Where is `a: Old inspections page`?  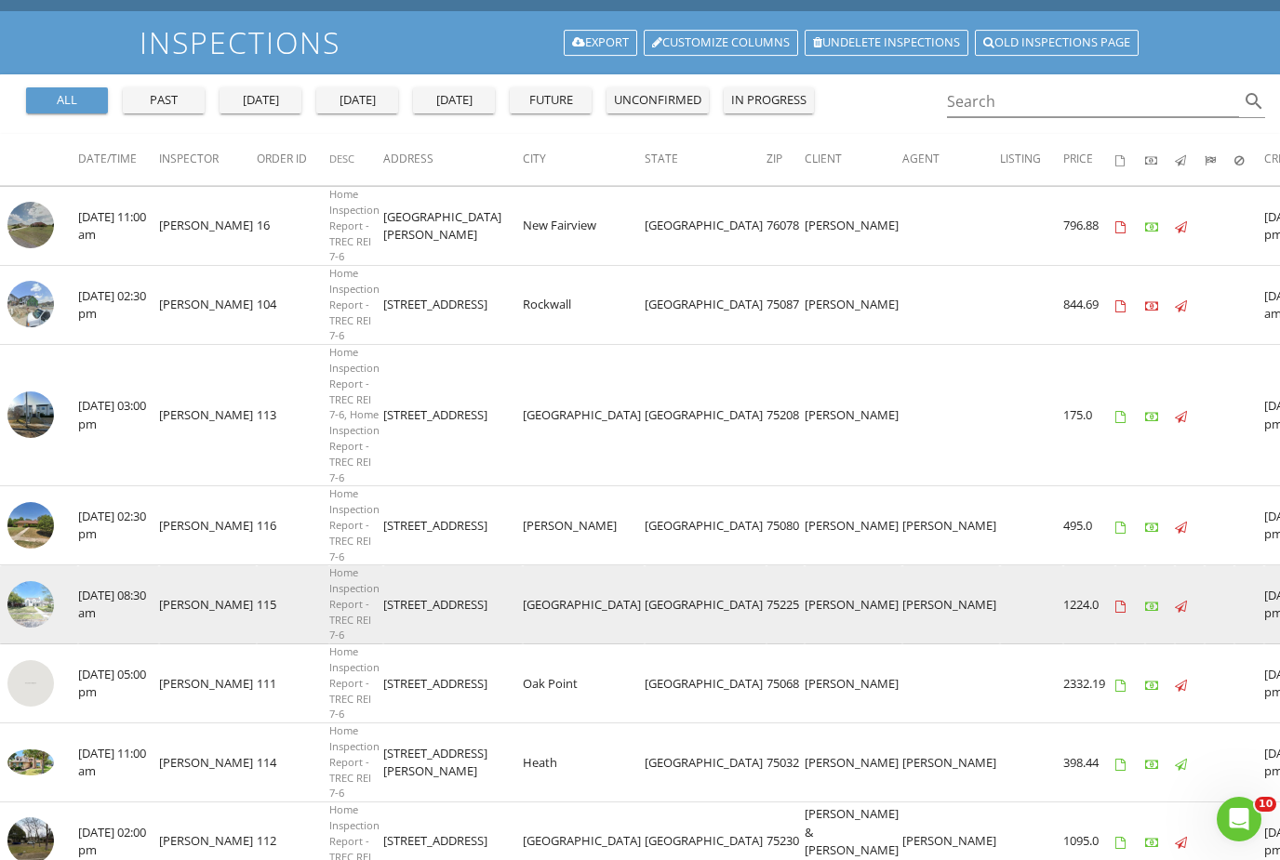 a: Old inspections page is located at coordinates (1057, 43).